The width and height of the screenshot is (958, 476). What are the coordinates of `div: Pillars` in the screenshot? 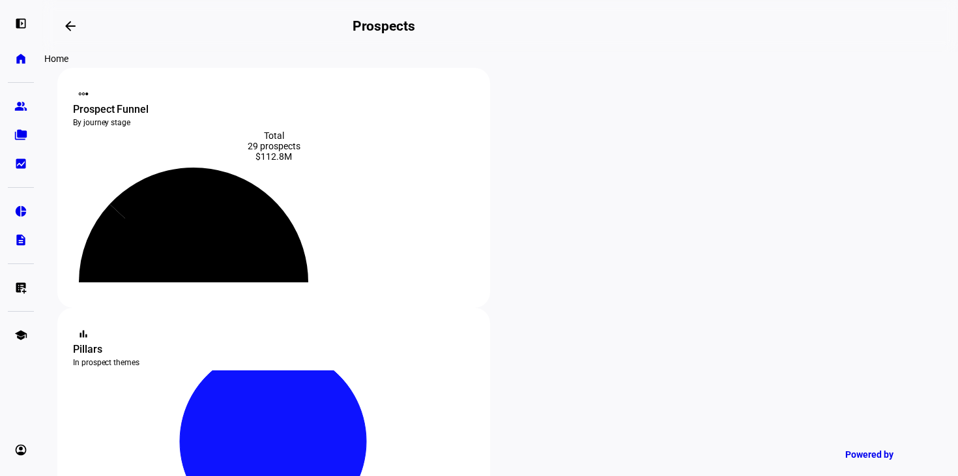 It's located at (274, 349).